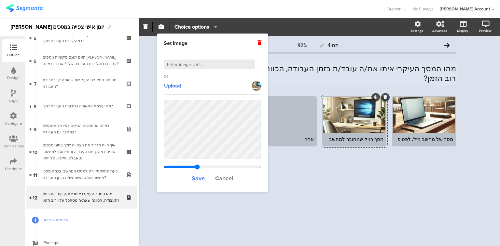 This screenshot has height=246, width=500. I want to click on div: מסך רגיל שמחובר למחשב, so click(354, 139).